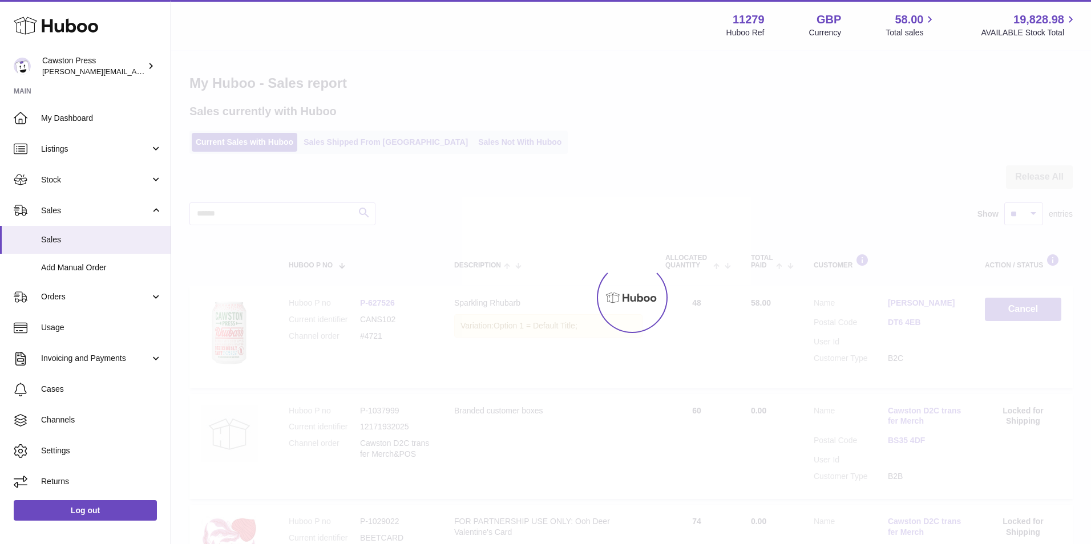 The width and height of the screenshot is (1091, 544). Describe the element at coordinates (95, 149) in the screenshot. I see `span: Listings` at that location.